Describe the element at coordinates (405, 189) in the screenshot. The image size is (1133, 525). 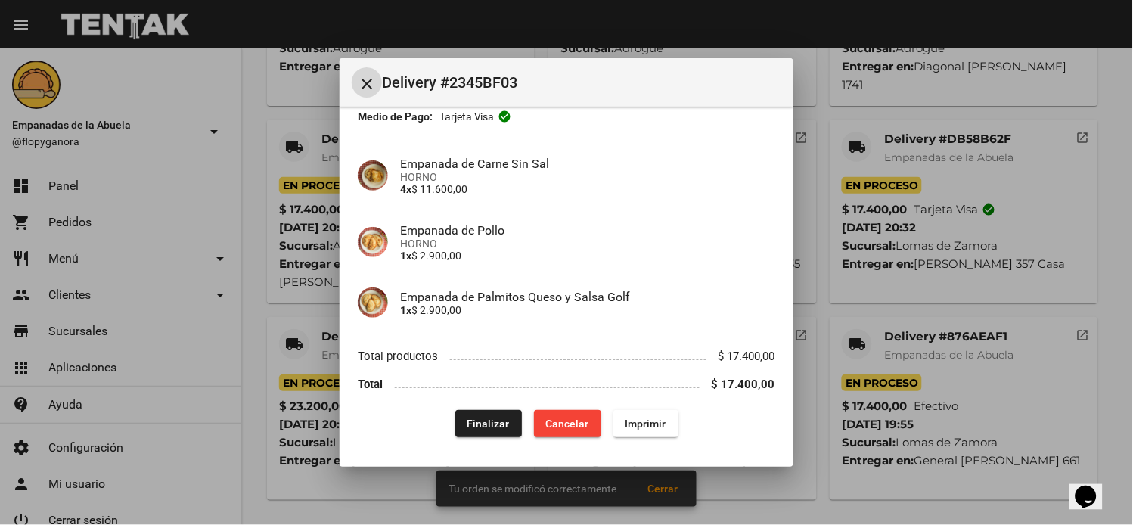
I see `b: 4x` at that location.